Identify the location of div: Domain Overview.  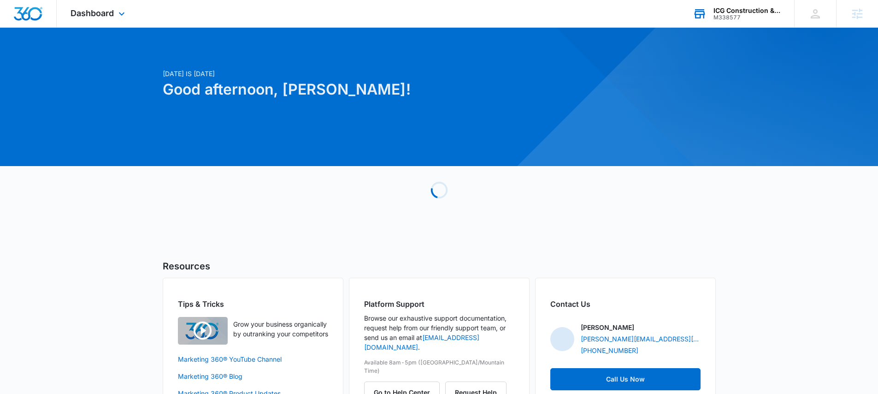
(59, 57).